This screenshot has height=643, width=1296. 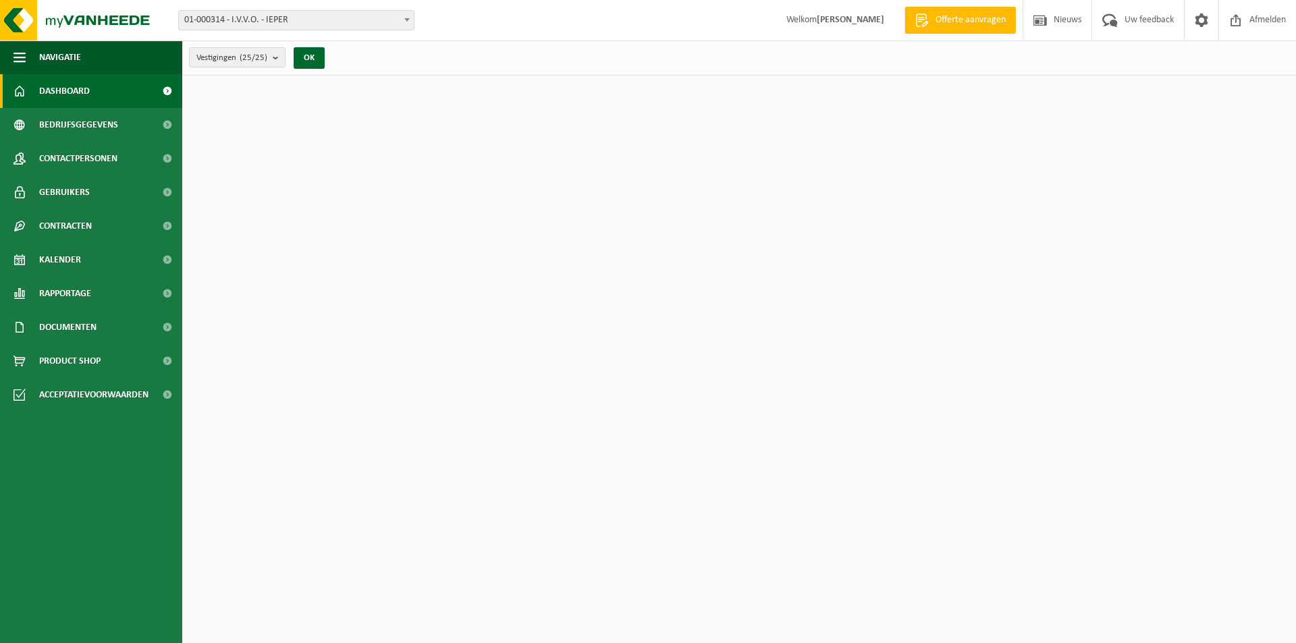 I want to click on span: Navigatie, so click(x=60, y=57).